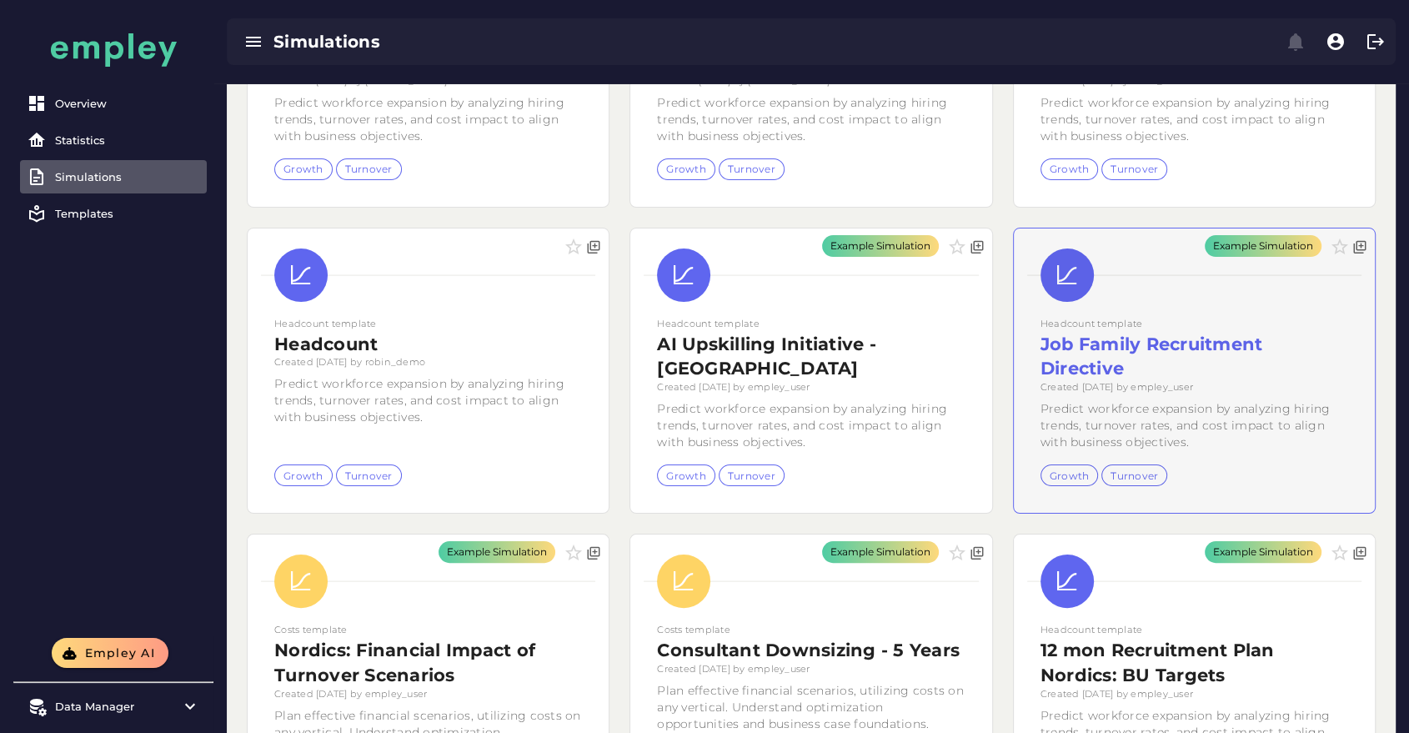 The width and height of the screenshot is (1409, 733). What do you see at coordinates (113, 140) in the screenshot?
I see `a: Statistics` at bounding box center [113, 140].